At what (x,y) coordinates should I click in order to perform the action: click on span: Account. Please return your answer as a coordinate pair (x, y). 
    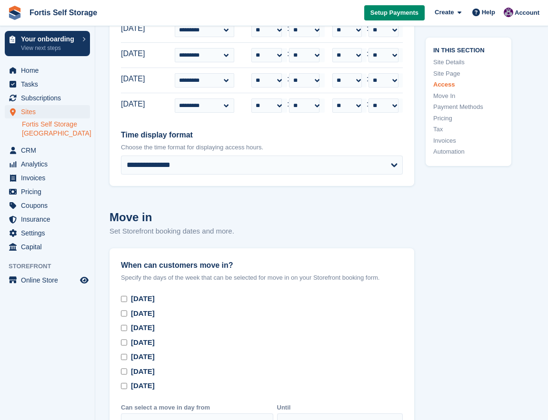
    Looking at the image, I should click on (527, 13).